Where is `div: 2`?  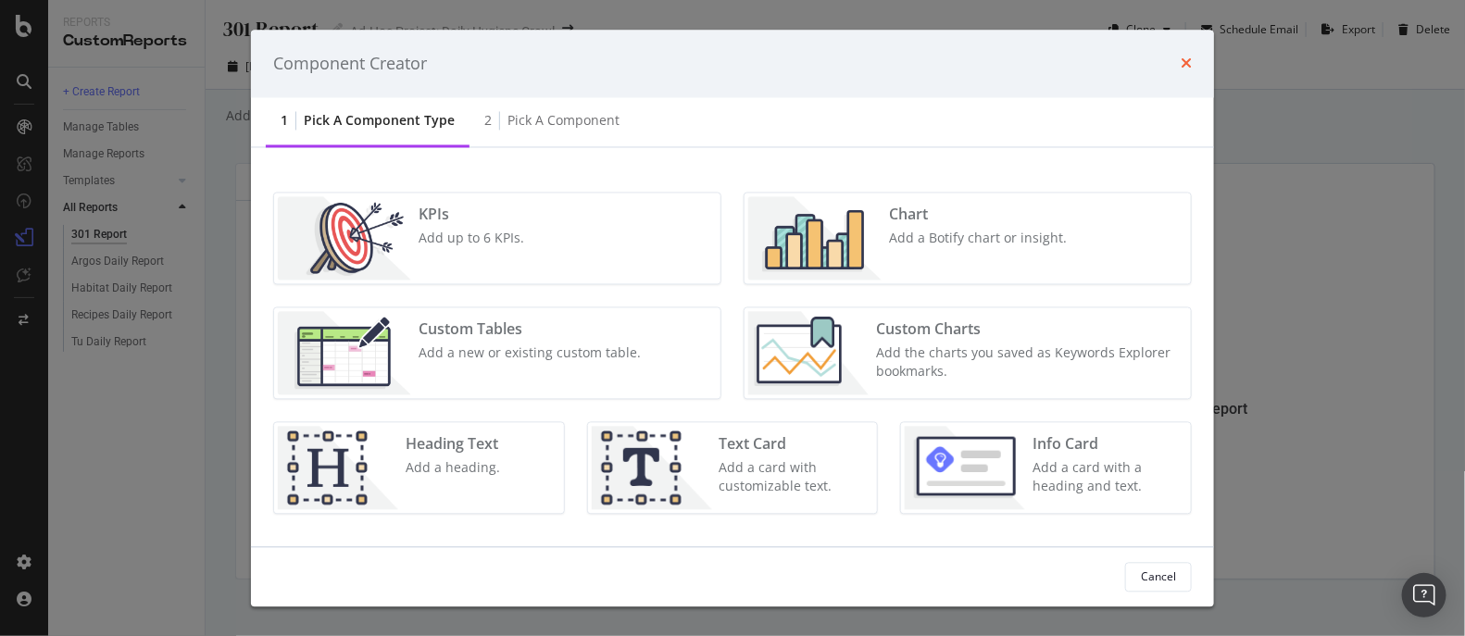
div: 2 is located at coordinates (488, 121).